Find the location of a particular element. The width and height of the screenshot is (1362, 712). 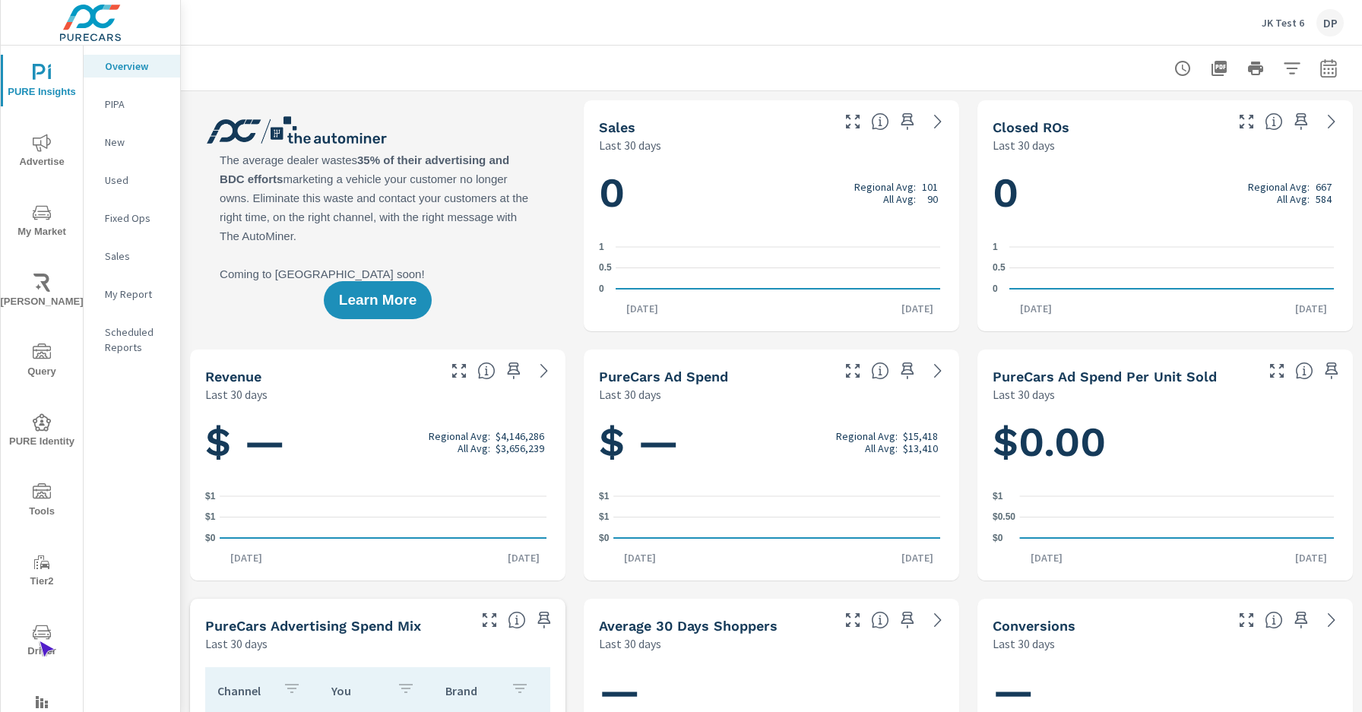

button: "Export Report to PDF" is located at coordinates (1219, 68).